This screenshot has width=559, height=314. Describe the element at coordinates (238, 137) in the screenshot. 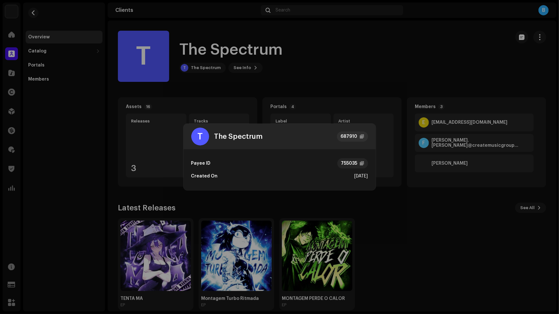

I see `div: The Spectrum` at that location.